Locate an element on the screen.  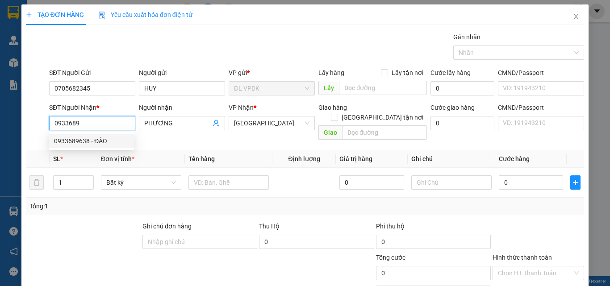
label: Gán nhãn is located at coordinates (467, 37).